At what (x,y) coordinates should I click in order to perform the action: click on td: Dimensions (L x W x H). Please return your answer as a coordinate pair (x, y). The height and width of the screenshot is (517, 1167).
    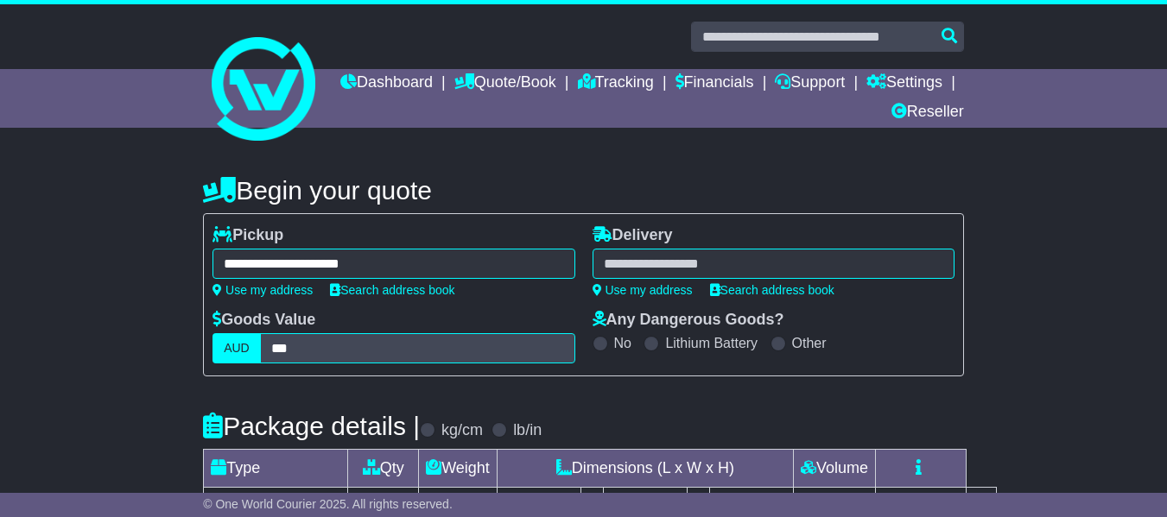
    Looking at the image, I should click on (644, 469).